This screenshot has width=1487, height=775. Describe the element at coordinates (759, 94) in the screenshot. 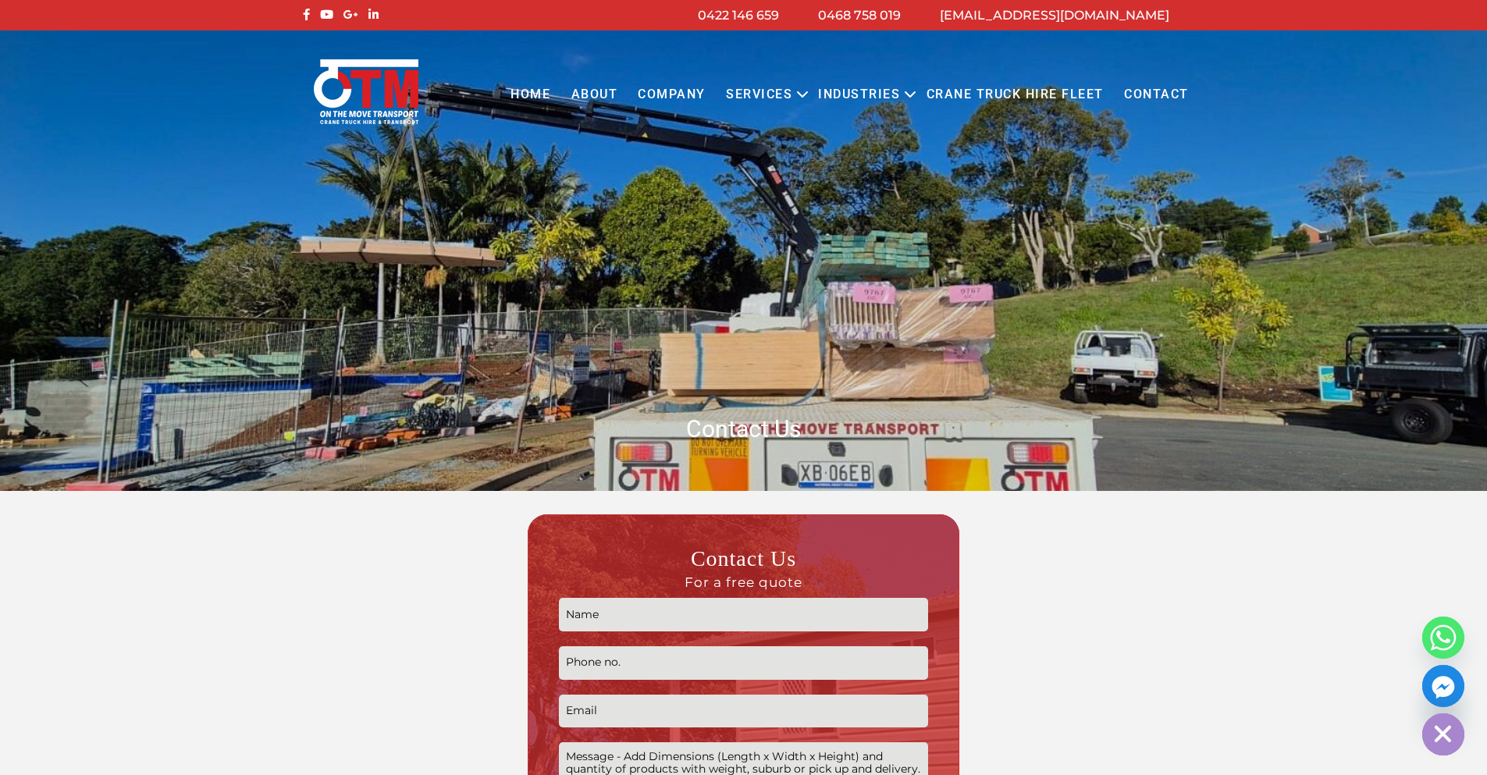

I see `a: Services` at that location.